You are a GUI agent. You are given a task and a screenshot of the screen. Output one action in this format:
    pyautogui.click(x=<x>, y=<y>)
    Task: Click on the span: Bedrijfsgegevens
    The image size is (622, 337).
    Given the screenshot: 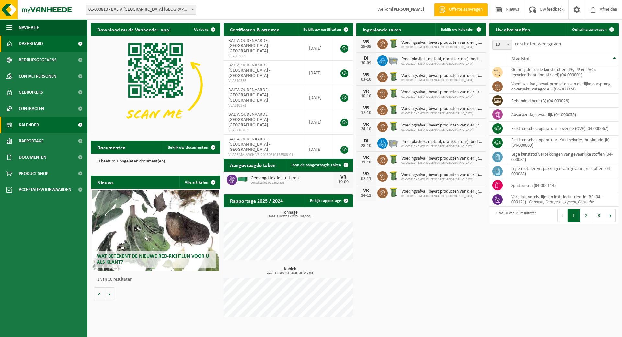 What is the action you would take?
    pyautogui.click(x=38, y=60)
    